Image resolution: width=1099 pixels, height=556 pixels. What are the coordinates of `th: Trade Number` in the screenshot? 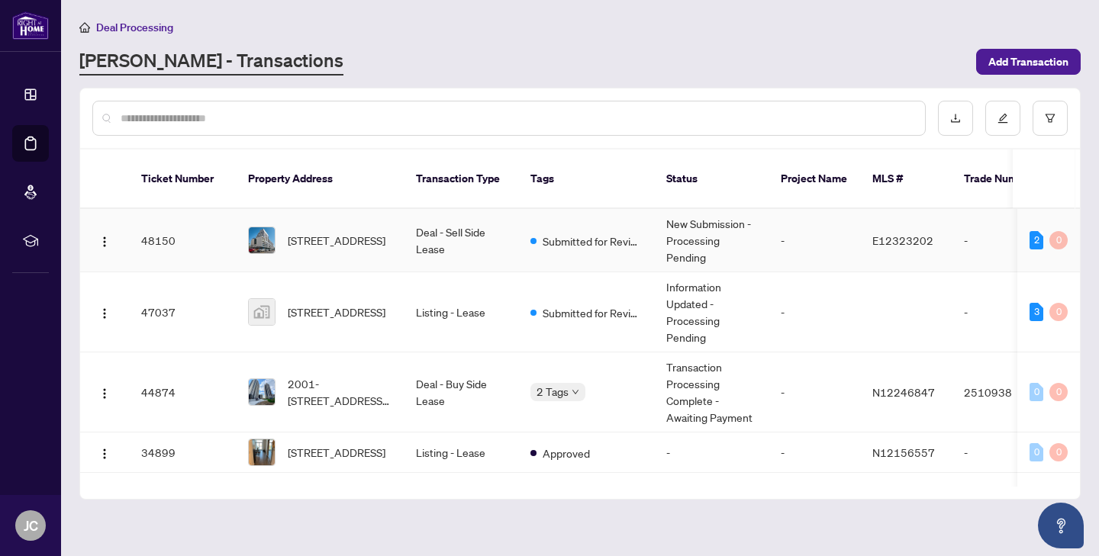 It's located at (1005, 179).